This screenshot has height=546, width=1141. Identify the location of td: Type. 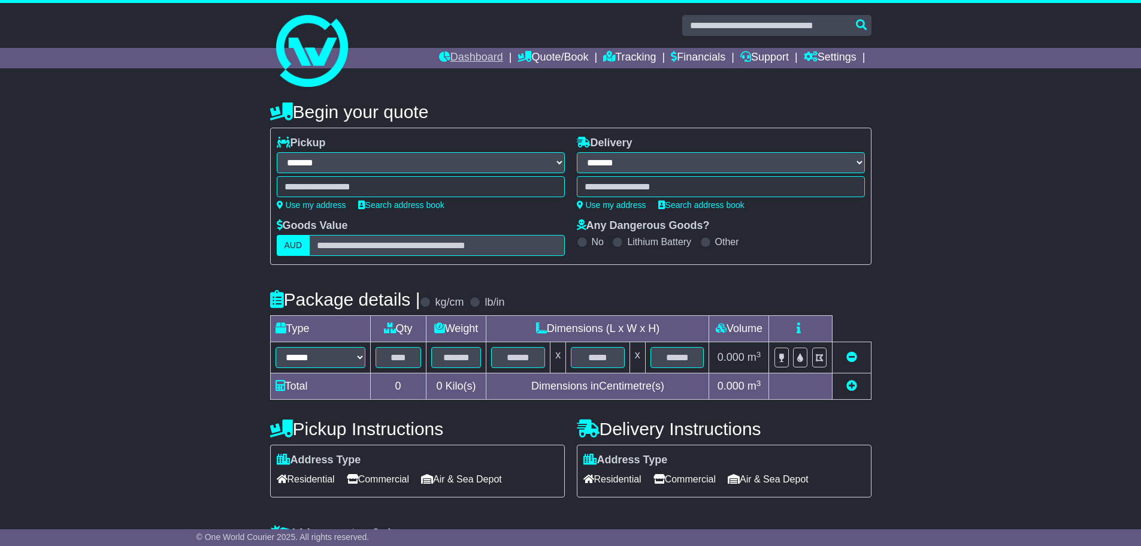
(320, 329).